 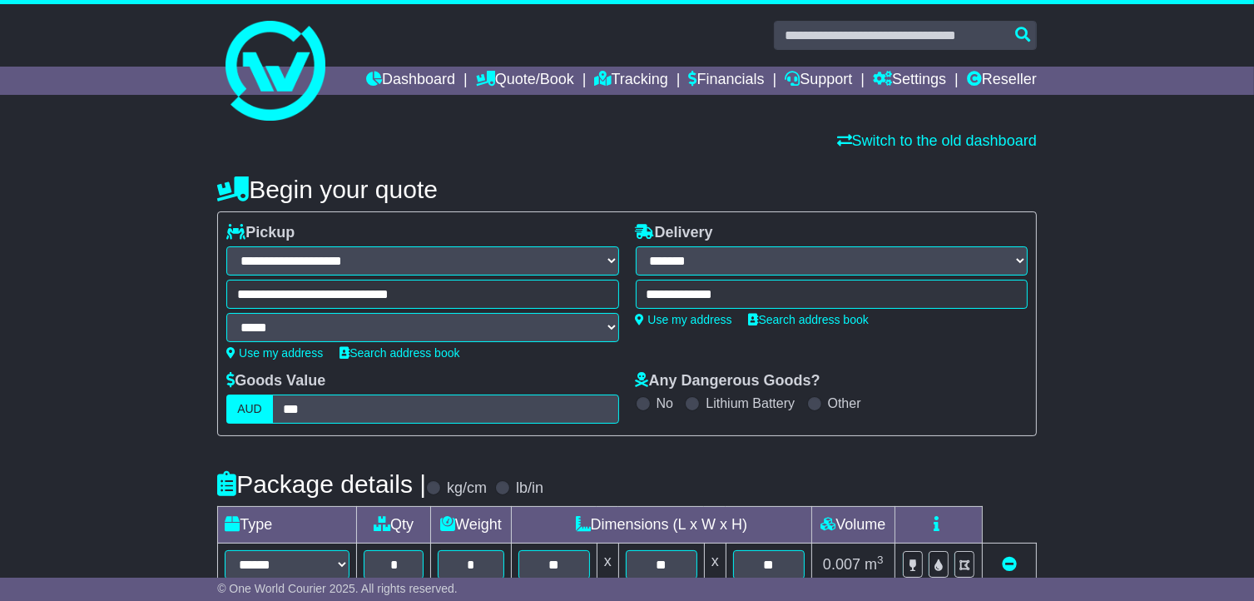 What do you see at coordinates (818, 81) in the screenshot?
I see `a: Support` at bounding box center [818, 81].